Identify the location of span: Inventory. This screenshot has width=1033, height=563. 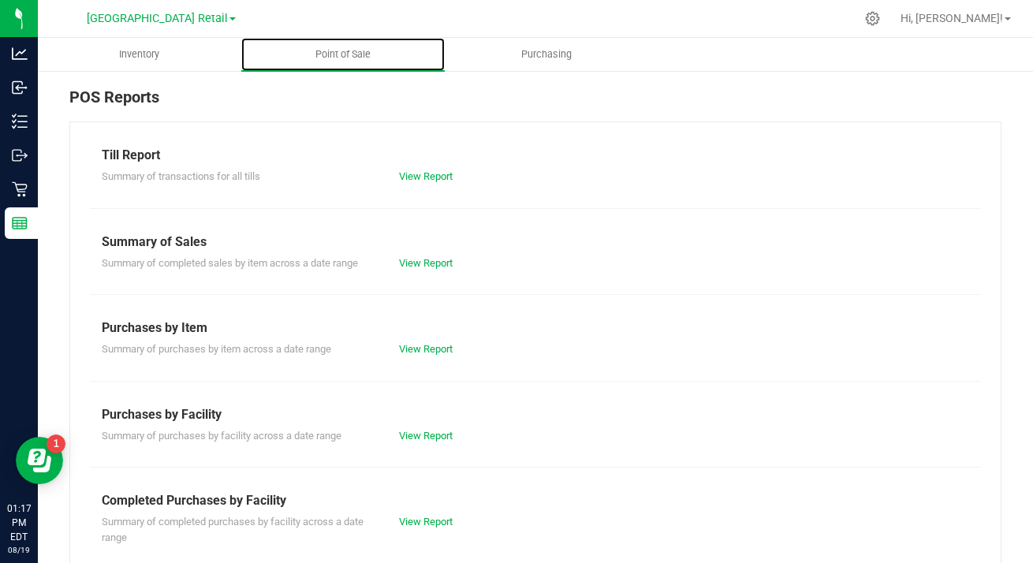
(139, 54).